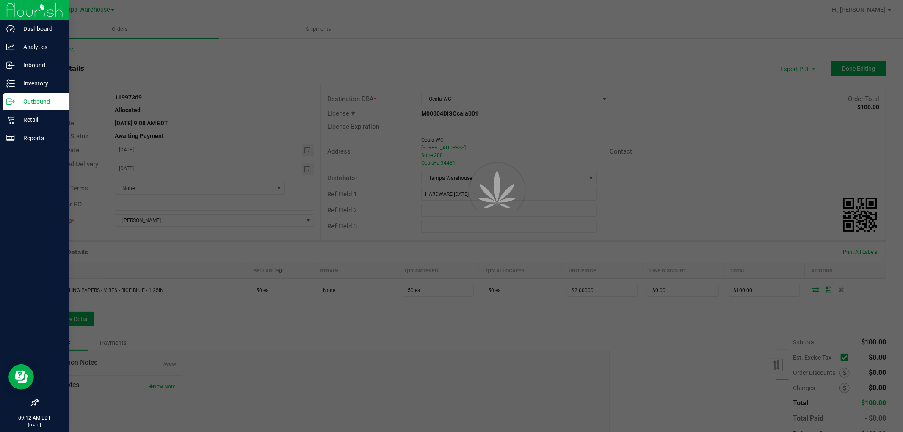  Describe the element at coordinates (40, 65) in the screenshot. I see `p: Inbound` at that location.